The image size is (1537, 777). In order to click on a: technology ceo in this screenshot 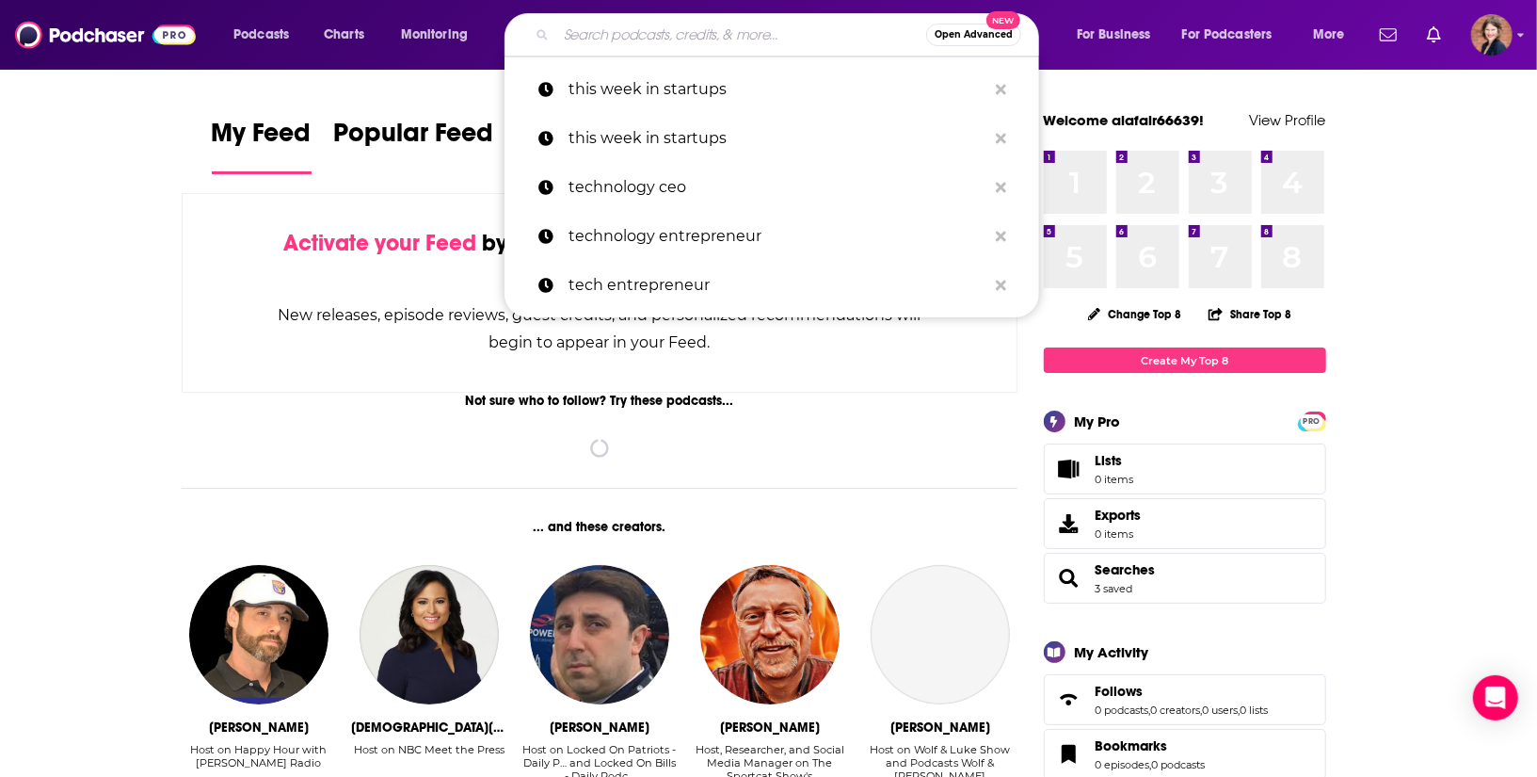, I will do `click(772, 187)`.